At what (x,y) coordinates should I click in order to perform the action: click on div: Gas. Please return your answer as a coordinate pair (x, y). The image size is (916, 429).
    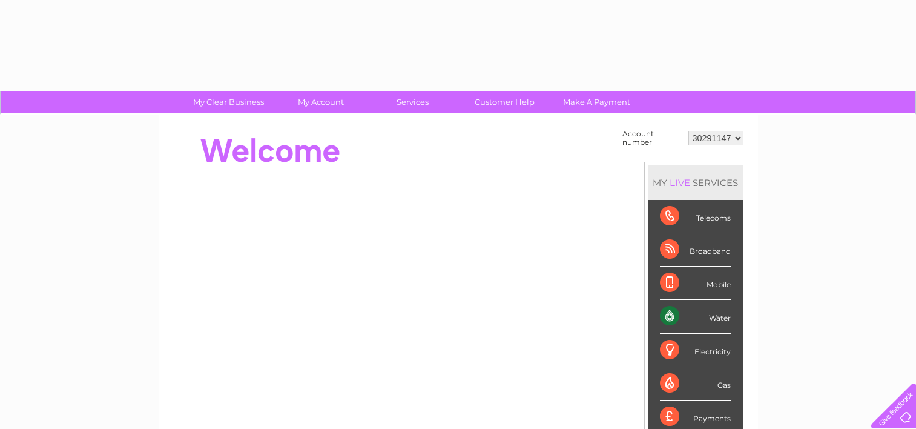
    Looking at the image, I should click on (695, 383).